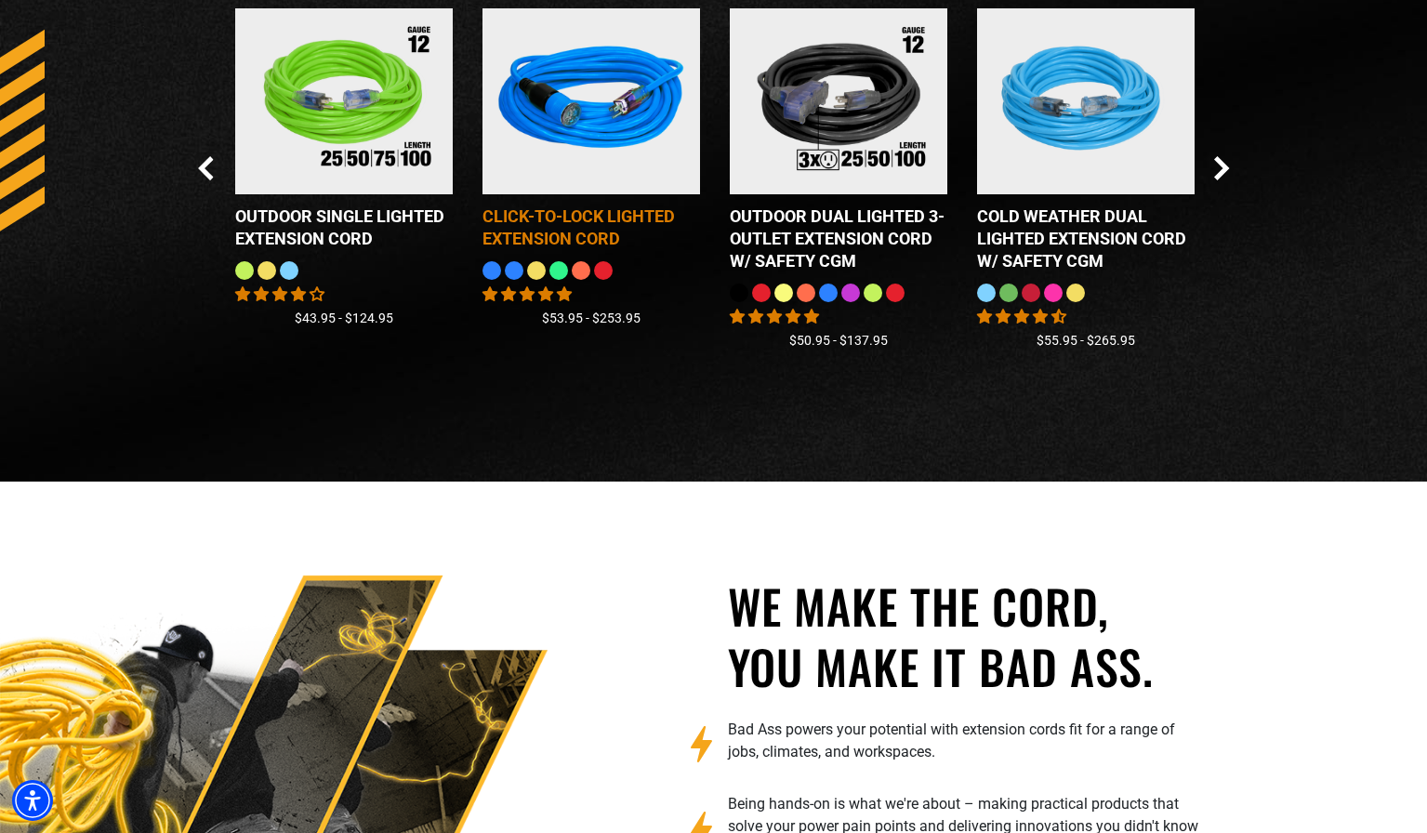 Image resolution: width=1427 pixels, height=833 pixels. Describe the element at coordinates (591, 135) in the screenshot. I see `a: blue Click-to-Lock Lighted Extension Cord` at that location.